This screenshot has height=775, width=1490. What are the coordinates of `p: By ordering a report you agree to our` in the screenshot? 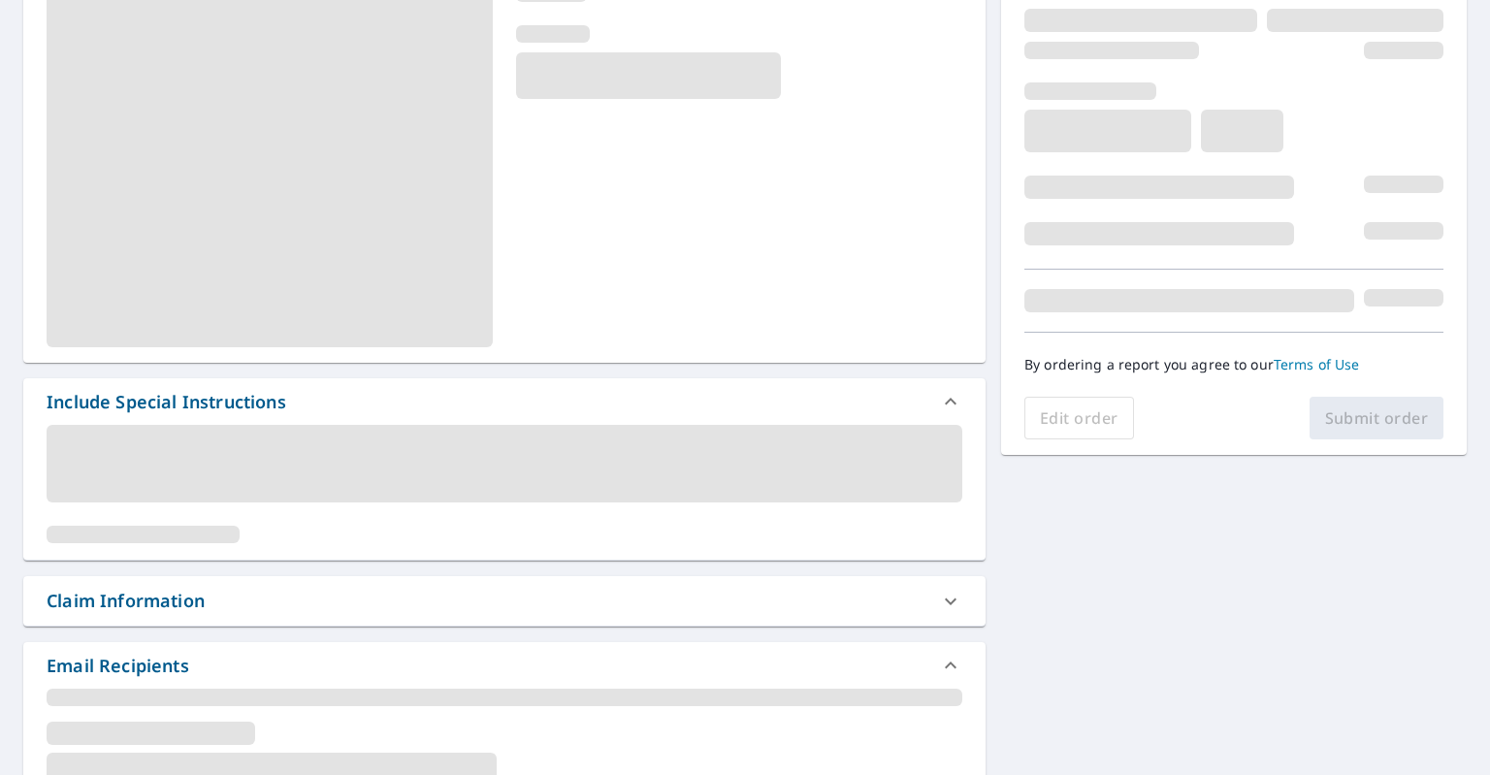 It's located at (1234, 365).